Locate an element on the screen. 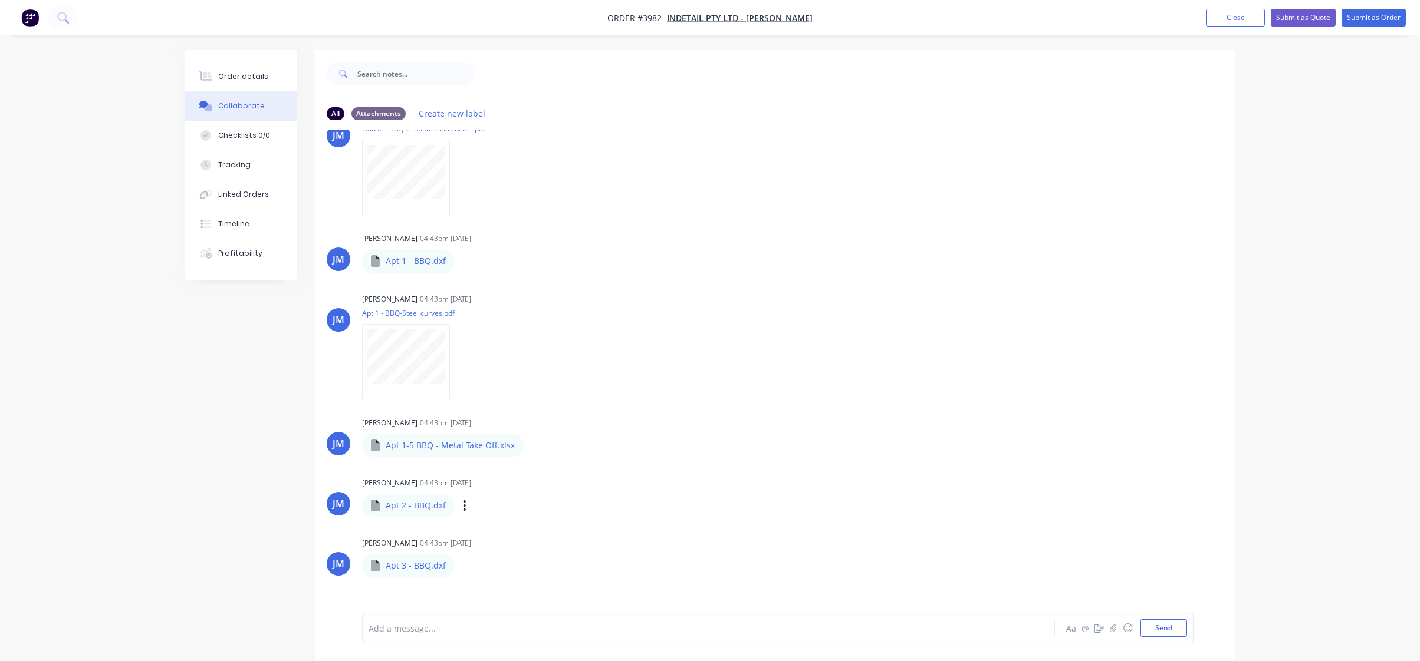  input: Search notes... is located at coordinates (416, 74).